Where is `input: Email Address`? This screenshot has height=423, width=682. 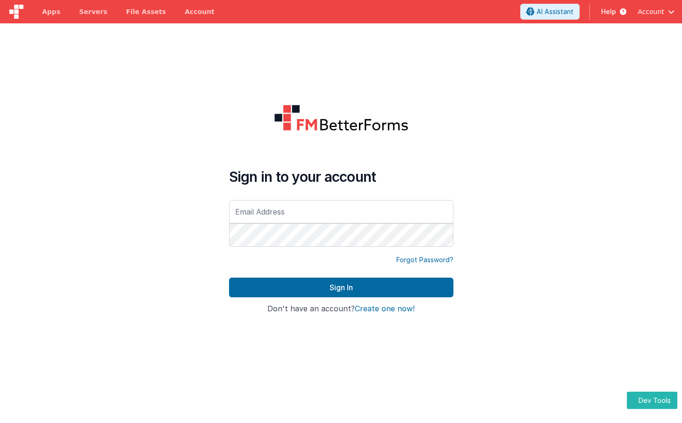
input: Email Address is located at coordinates (341, 212).